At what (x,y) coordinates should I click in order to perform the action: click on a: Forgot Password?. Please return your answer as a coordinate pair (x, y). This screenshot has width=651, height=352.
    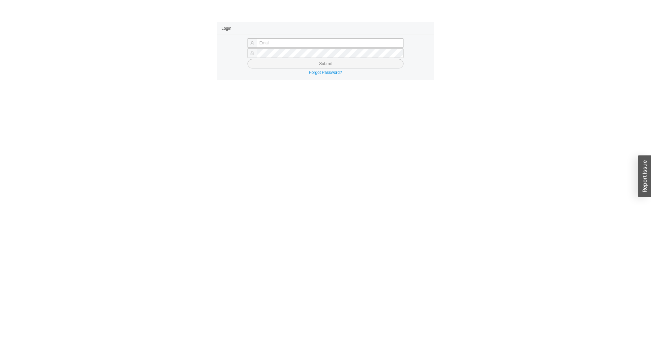
    Looking at the image, I should click on (325, 73).